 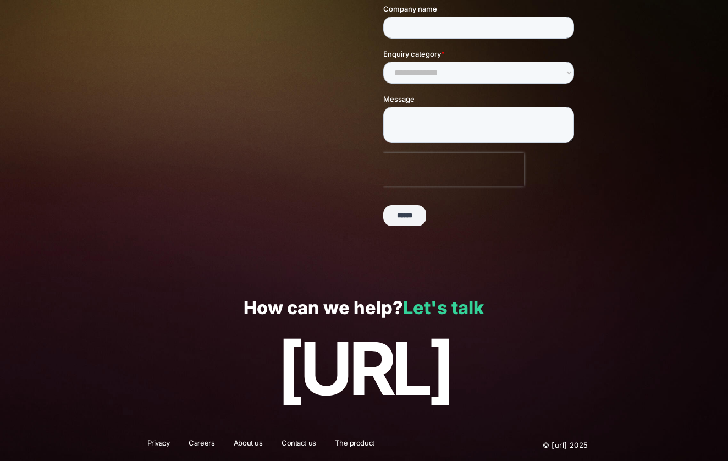 I want to click on a: Contact us, so click(x=299, y=445).